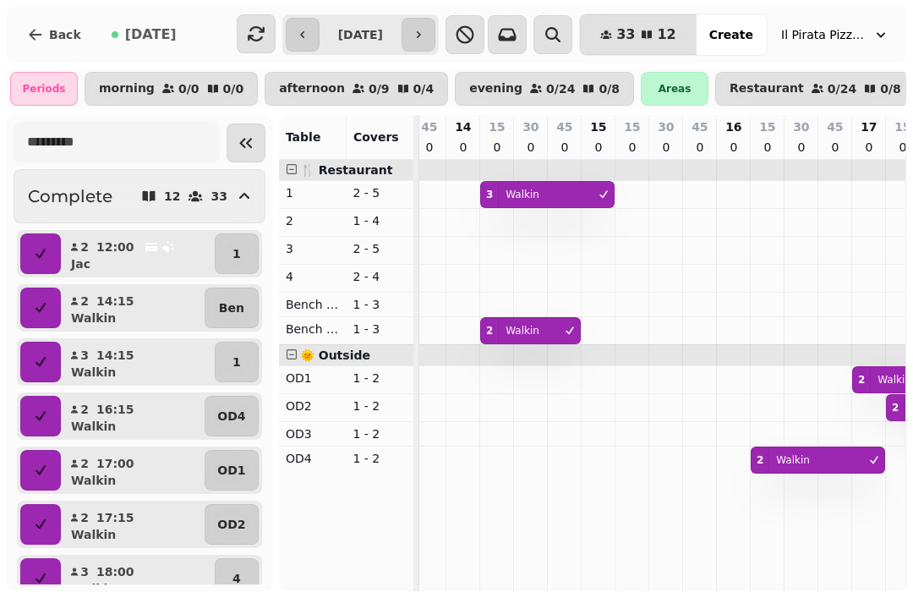  What do you see at coordinates (424, 89) in the screenshot?
I see `p: 0 / 4` at bounding box center [424, 89].